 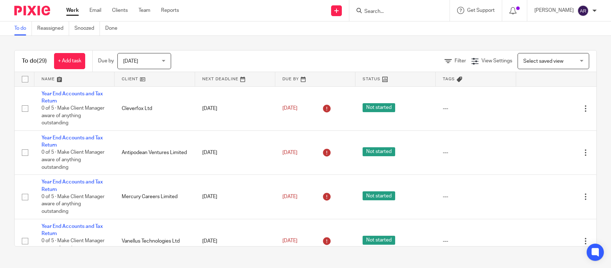 I want to click on span: View Settings, so click(x=497, y=61).